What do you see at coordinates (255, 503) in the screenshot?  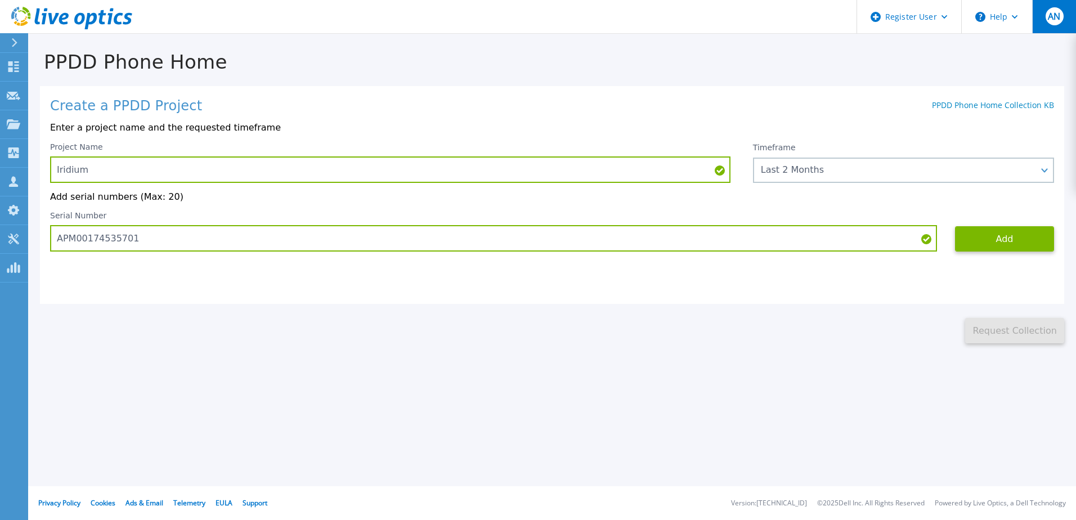 I see `a: Support` at bounding box center [255, 503].